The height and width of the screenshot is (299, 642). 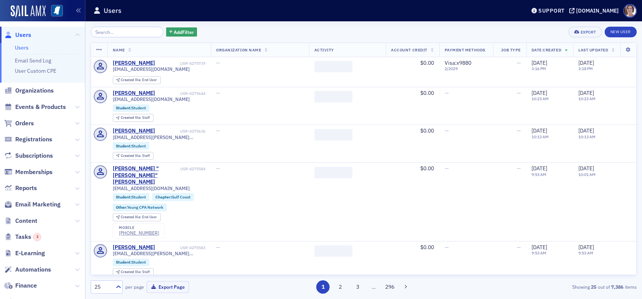 I want to click on button: AddFilter, so click(x=182, y=32).